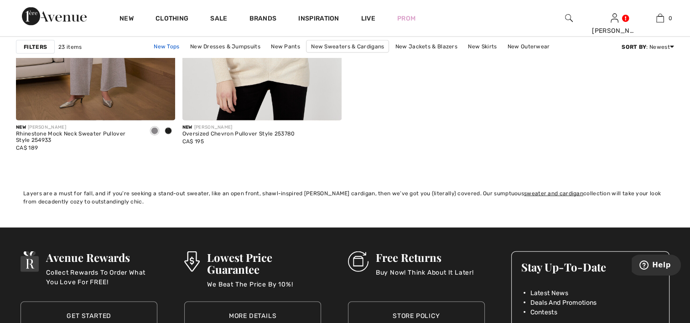 This screenshot has height=323, width=690. Describe the element at coordinates (614, 18) in the screenshot. I see `img: My Info` at that location.